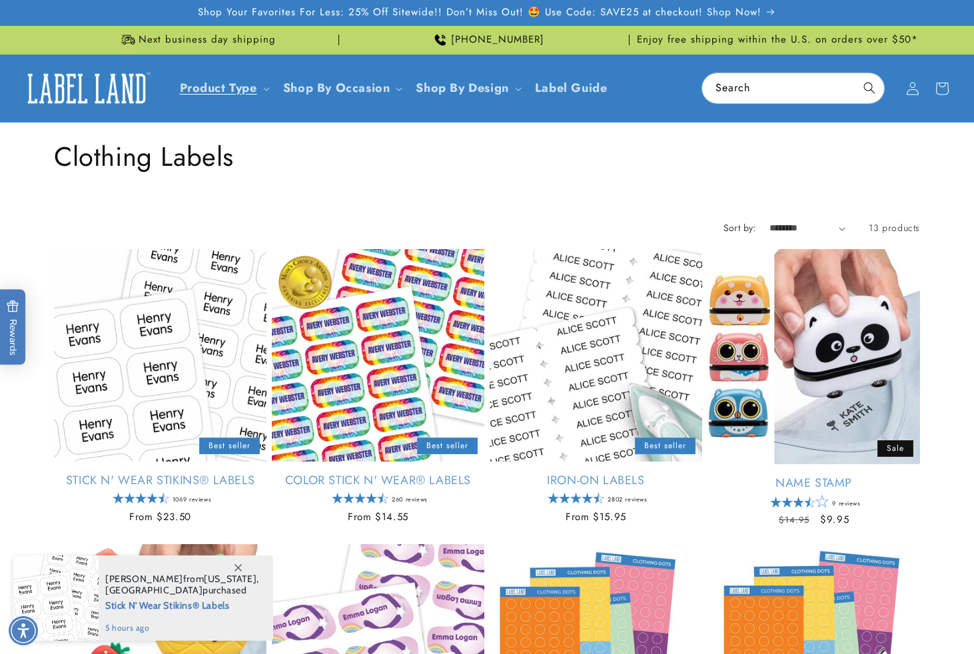 The width and height of the screenshot is (974, 654). I want to click on a: Shop By Design, so click(461, 88).